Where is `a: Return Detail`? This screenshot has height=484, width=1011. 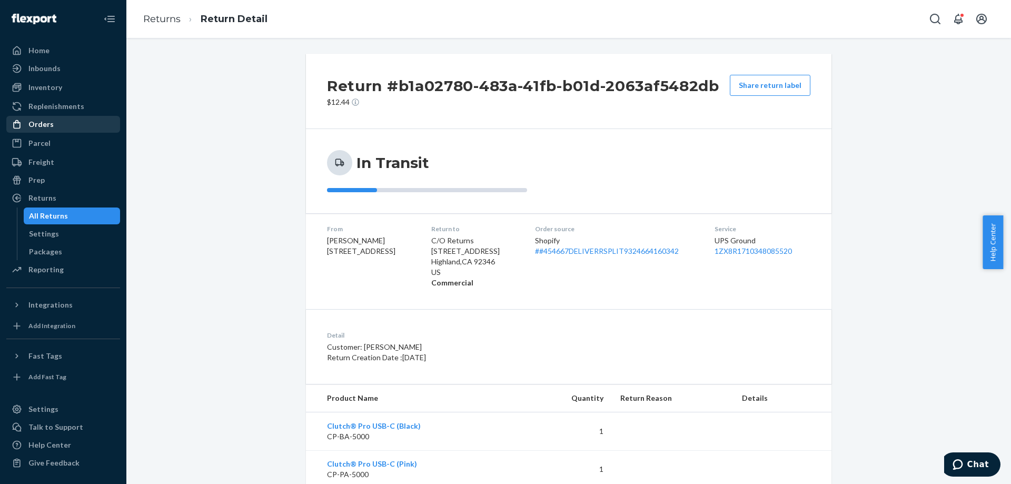 a: Return Detail is located at coordinates (234, 19).